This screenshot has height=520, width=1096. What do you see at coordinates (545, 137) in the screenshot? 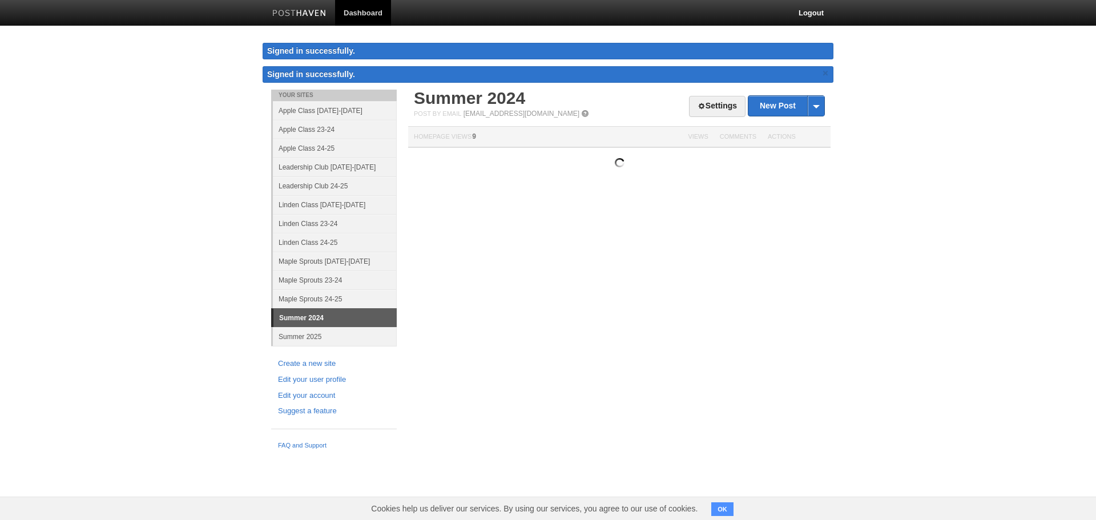
I see `th: Homepage Views` at bounding box center [545, 137].